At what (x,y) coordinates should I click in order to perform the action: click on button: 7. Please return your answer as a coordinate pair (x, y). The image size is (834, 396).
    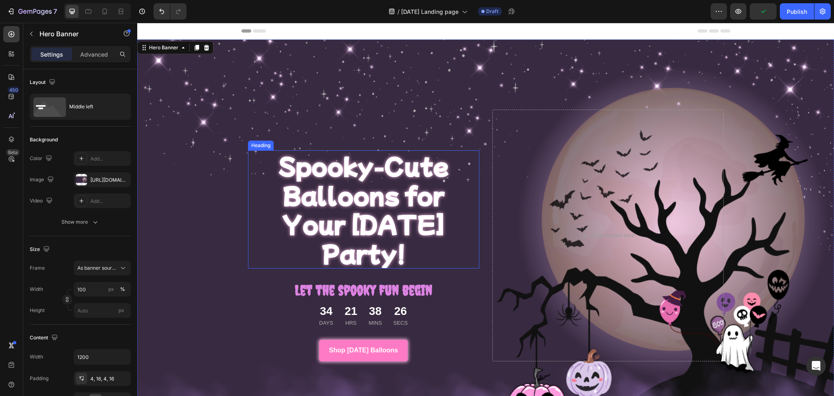
    Looking at the image, I should click on (32, 11).